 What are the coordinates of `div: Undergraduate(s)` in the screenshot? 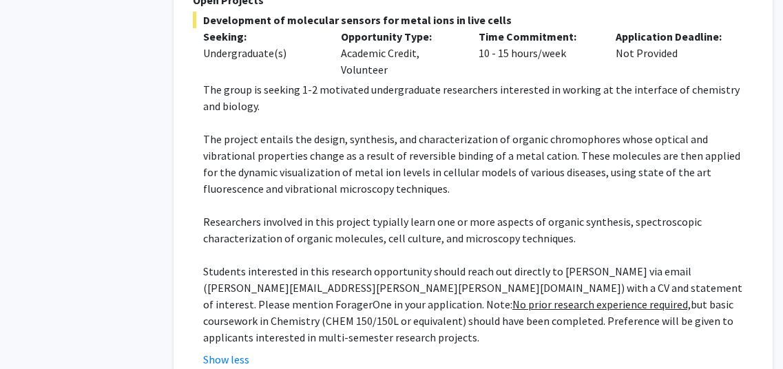 It's located at (262, 53).